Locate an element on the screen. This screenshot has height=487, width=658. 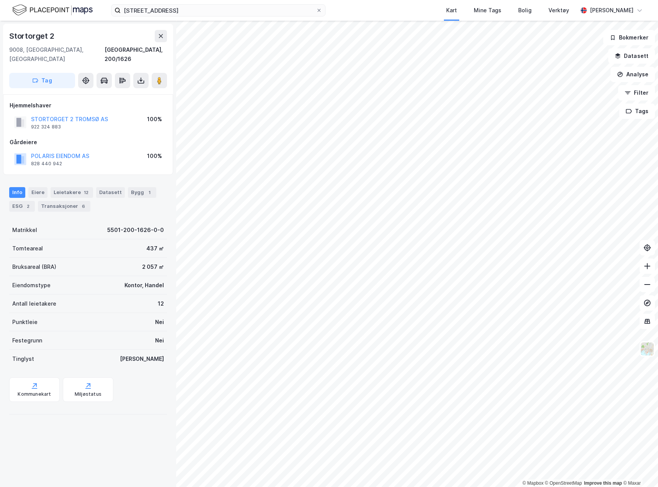
div: Antall leietakere is located at coordinates (34, 303).